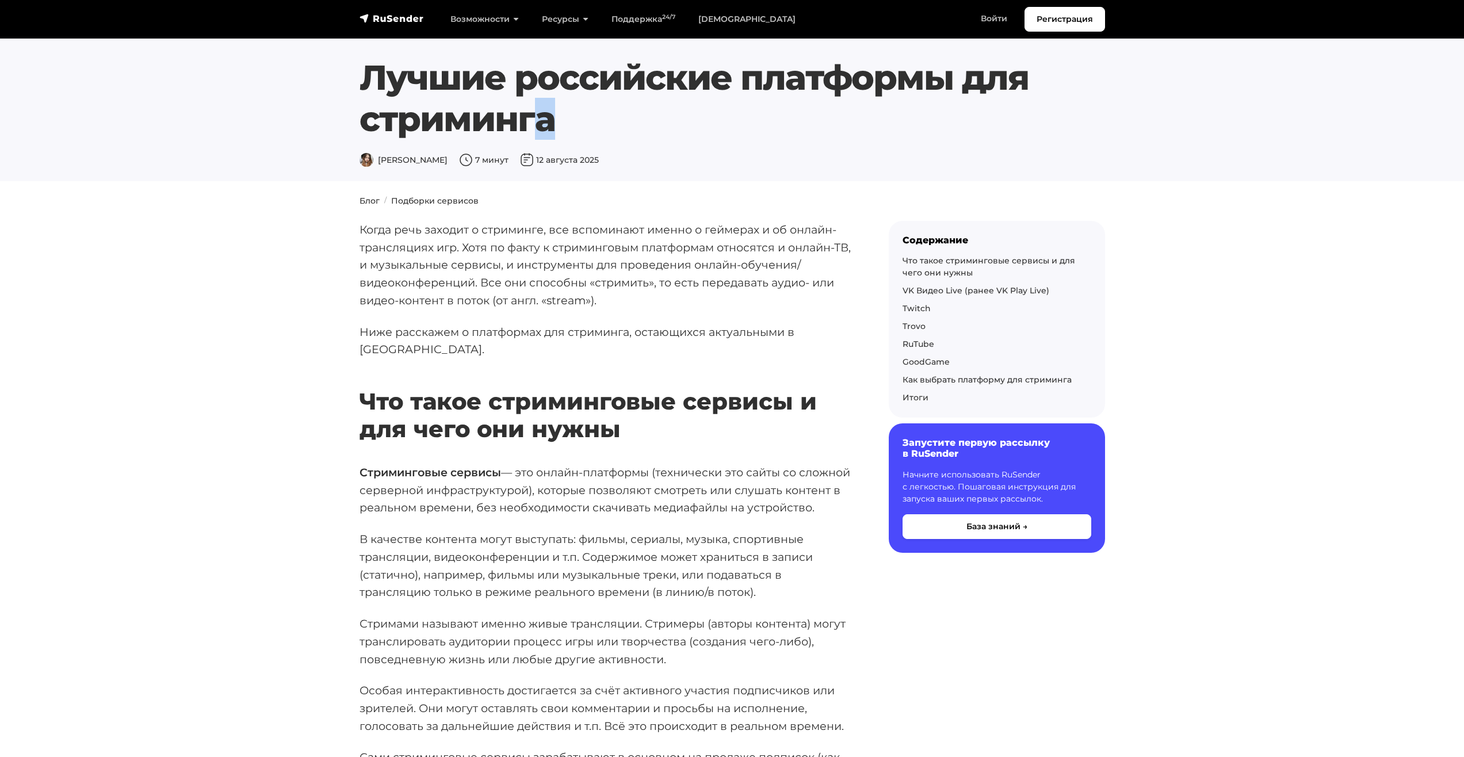 The height and width of the screenshot is (757, 1464). Describe the element at coordinates (989, 266) in the screenshot. I see `a: Что такое стриминговые сервисы и для чего они нужны` at that location.